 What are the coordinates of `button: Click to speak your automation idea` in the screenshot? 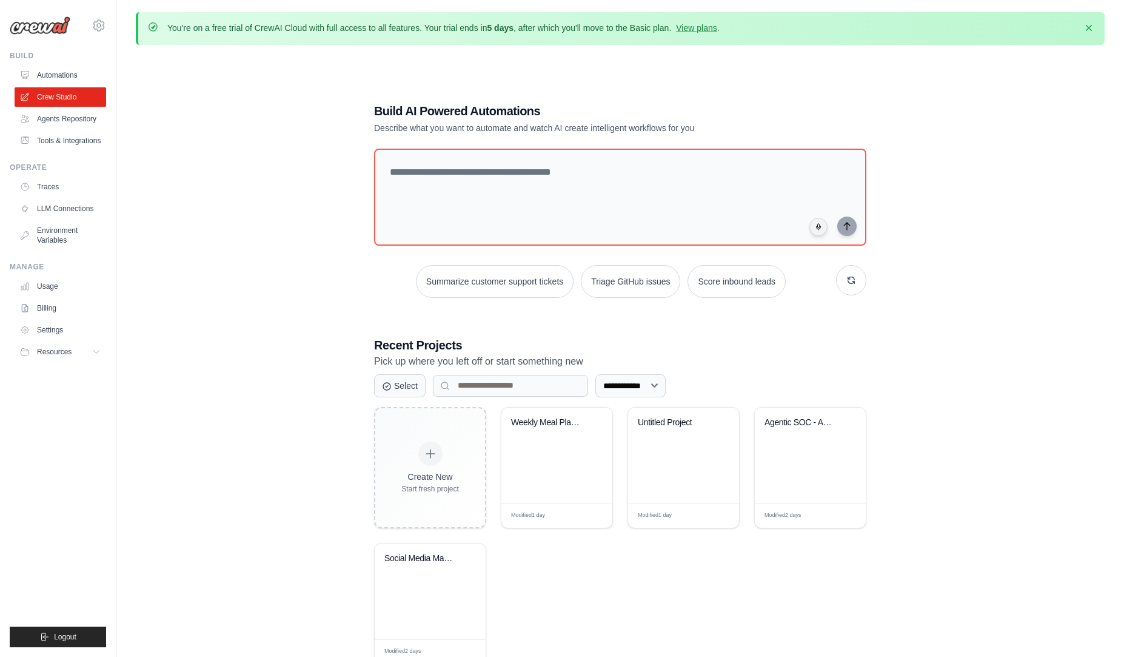 It's located at (819, 227).